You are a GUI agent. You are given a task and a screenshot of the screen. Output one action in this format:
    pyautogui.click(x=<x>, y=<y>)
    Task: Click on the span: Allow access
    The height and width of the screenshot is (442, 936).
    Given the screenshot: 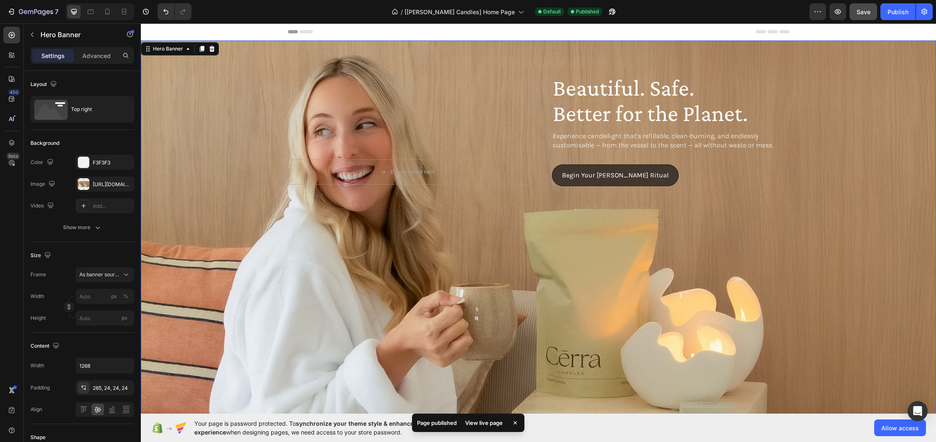 What is the action you would take?
    pyautogui.click(x=900, y=428)
    